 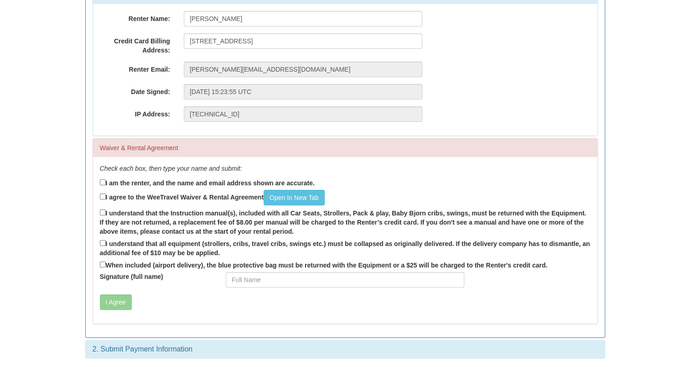 What do you see at coordinates (171, 168) in the screenshot?
I see `em: Check each box, then type your name and submit:` at bounding box center [171, 168].